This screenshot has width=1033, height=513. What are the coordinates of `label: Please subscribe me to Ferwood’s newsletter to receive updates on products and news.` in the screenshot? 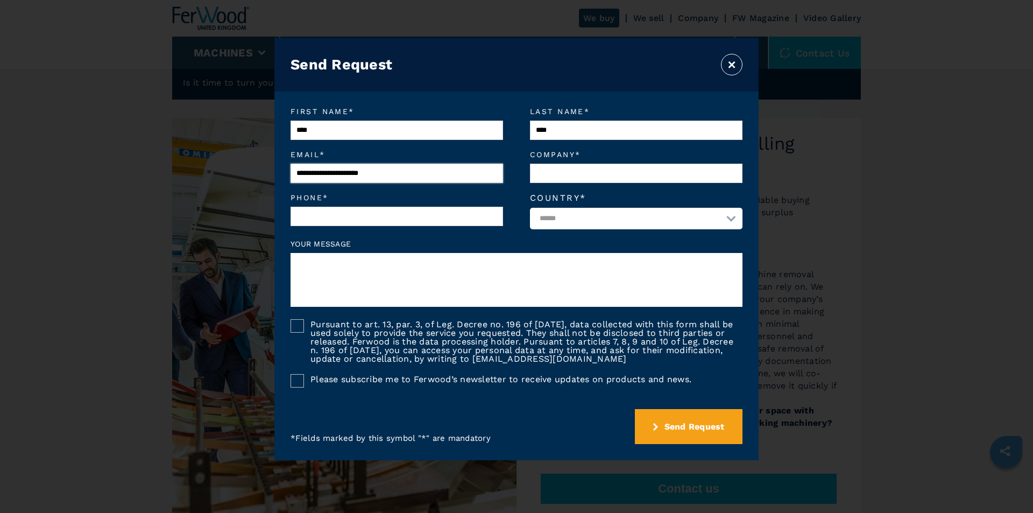 It's located at (498, 379).